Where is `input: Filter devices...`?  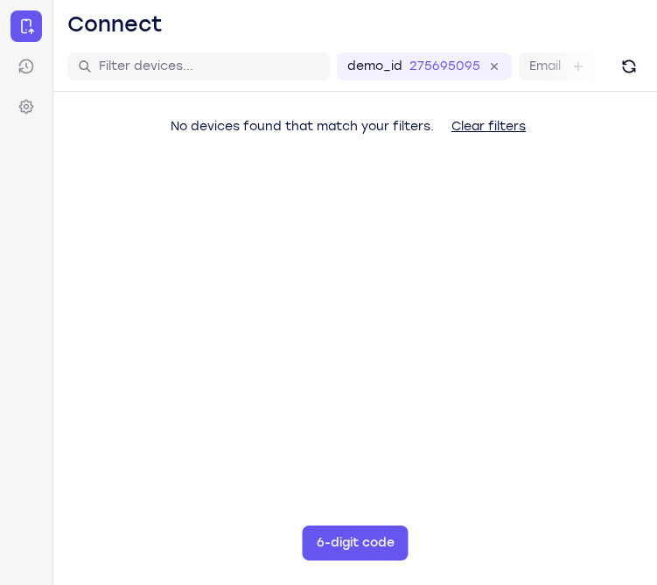 input: Filter devices... is located at coordinates (209, 67).